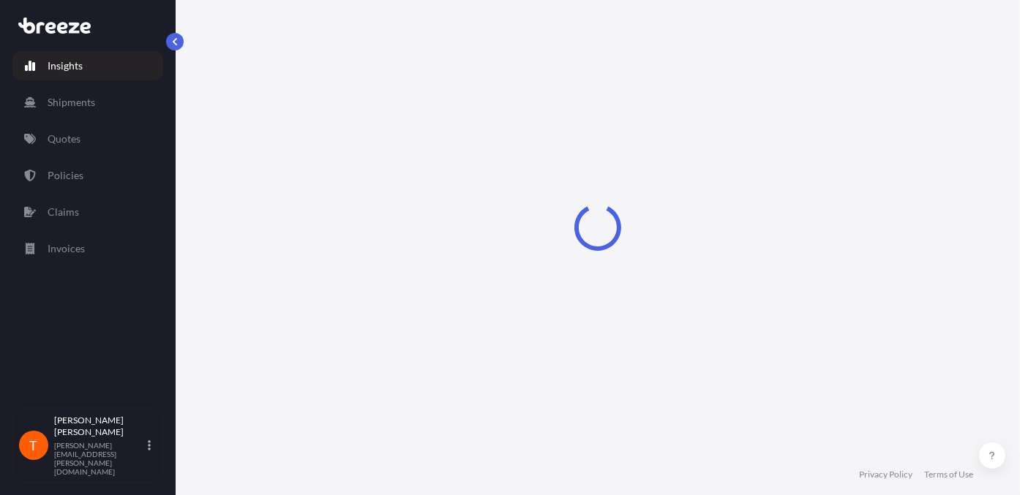 This screenshot has height=495, width=1020. What do you see at coordinates (88, 212) in the screenshot?
I see `a: Claims` at bounding box center [88, 212].